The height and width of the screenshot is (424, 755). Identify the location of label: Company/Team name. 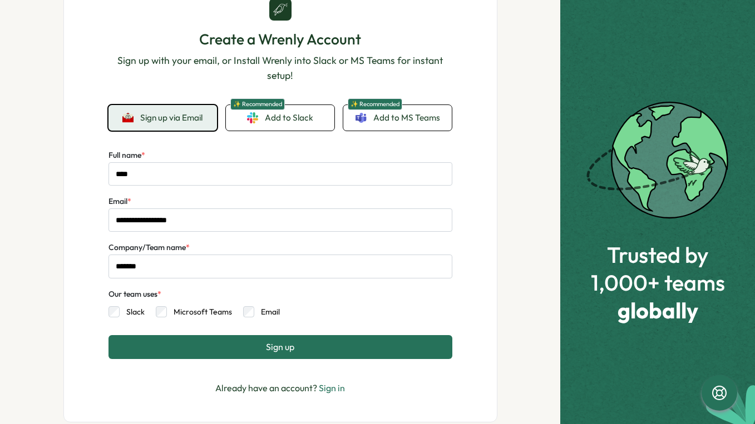
(149, 248).